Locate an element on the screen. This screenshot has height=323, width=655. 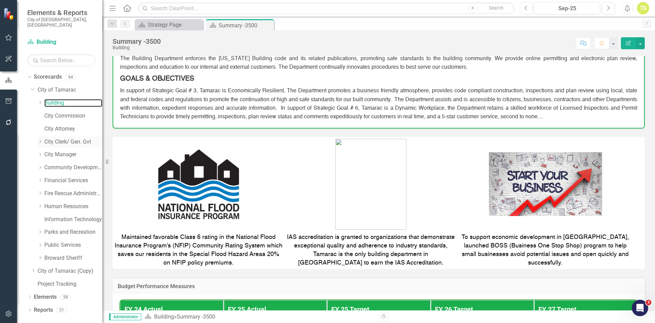
div: TS is located at coordinates (643, 8).